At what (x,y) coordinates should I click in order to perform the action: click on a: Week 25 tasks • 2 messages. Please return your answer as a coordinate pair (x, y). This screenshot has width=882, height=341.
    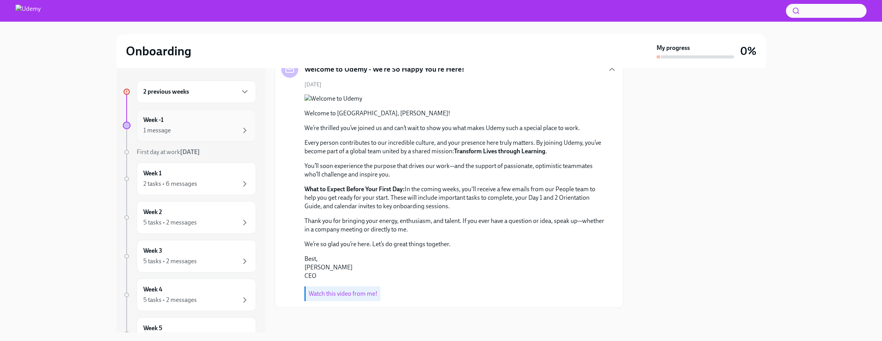
    Looking at the image, I should click on (189, 218).